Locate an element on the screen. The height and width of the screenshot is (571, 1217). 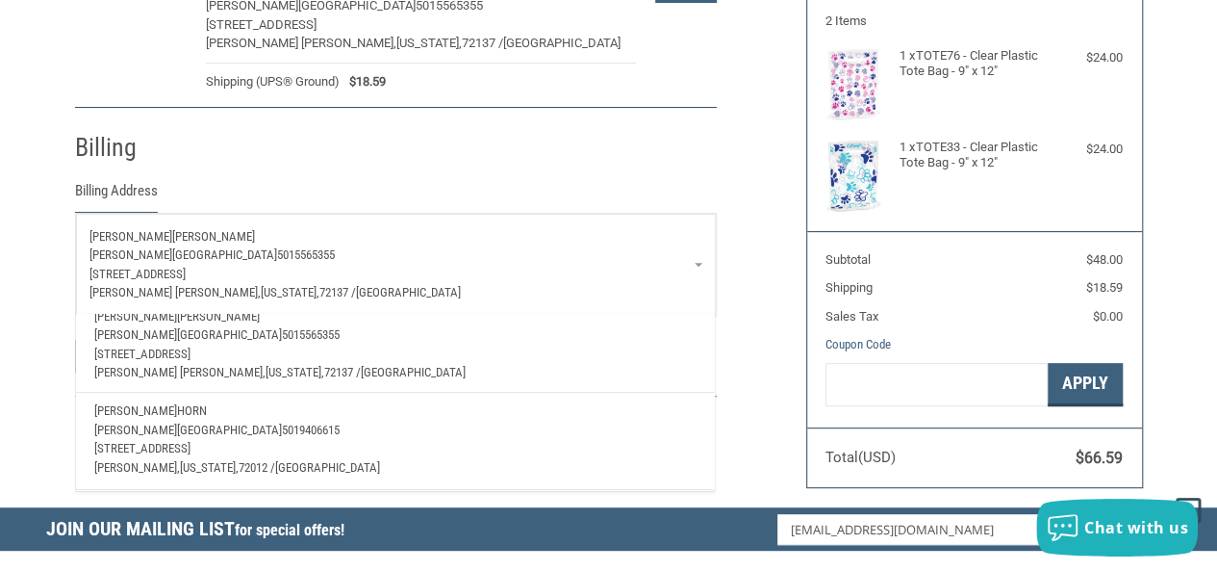
span: Sales Tax is located at coordinates (852, 316).